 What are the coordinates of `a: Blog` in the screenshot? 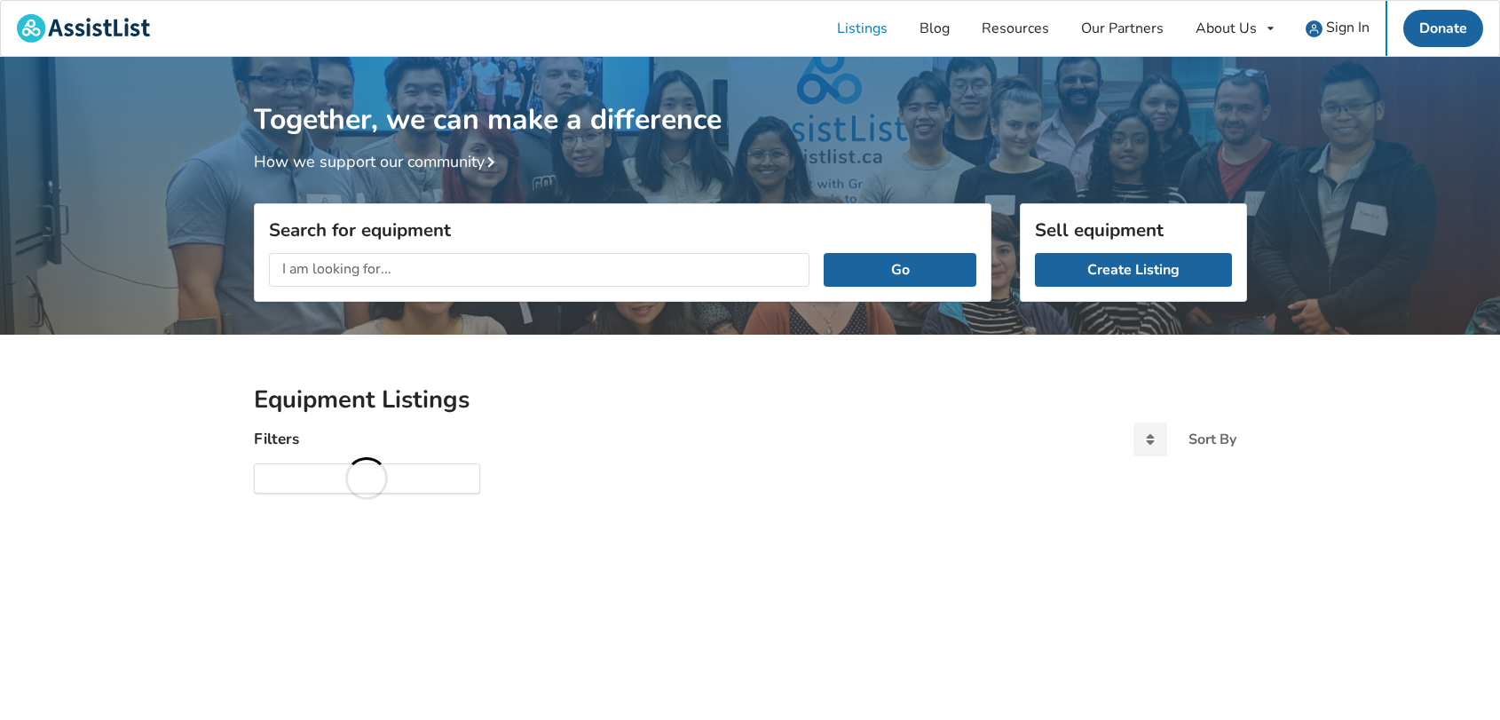 It's located at (935, 28).